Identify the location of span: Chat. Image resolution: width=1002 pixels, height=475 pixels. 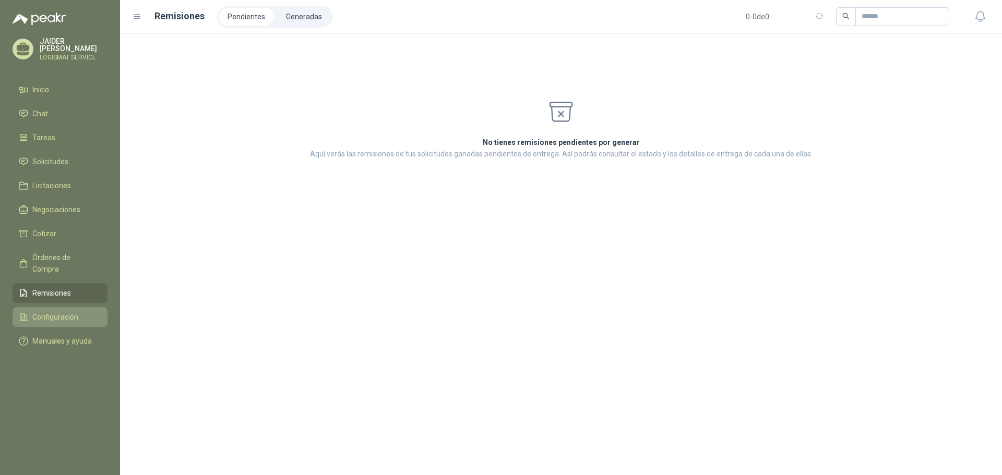
(40, 114).